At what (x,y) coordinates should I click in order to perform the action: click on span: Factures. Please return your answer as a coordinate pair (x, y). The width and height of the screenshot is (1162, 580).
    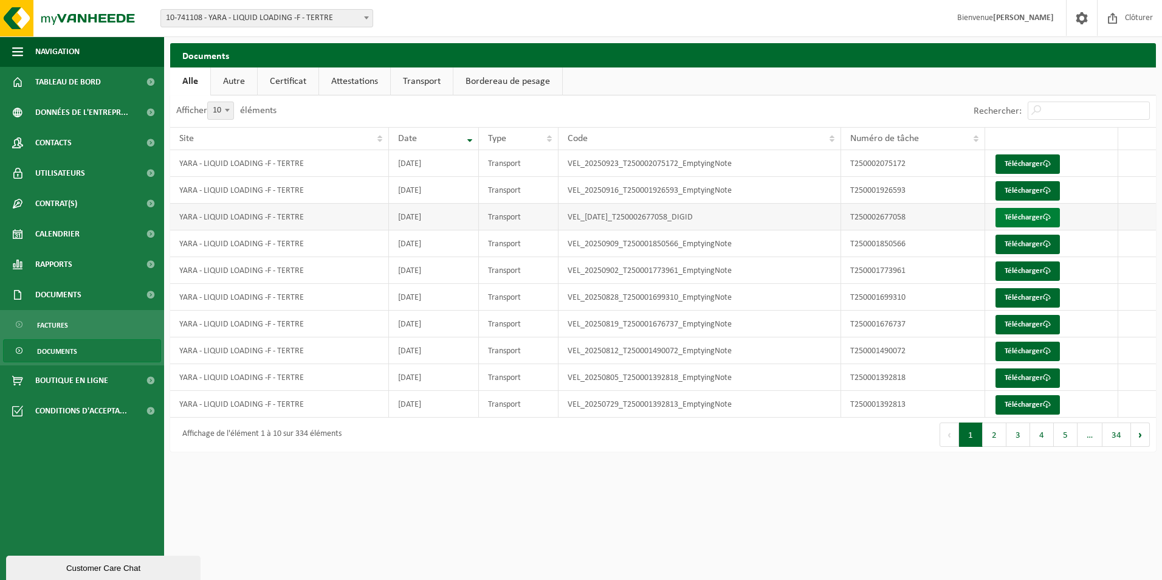
    Looking at the image, I should click on (52, 325).